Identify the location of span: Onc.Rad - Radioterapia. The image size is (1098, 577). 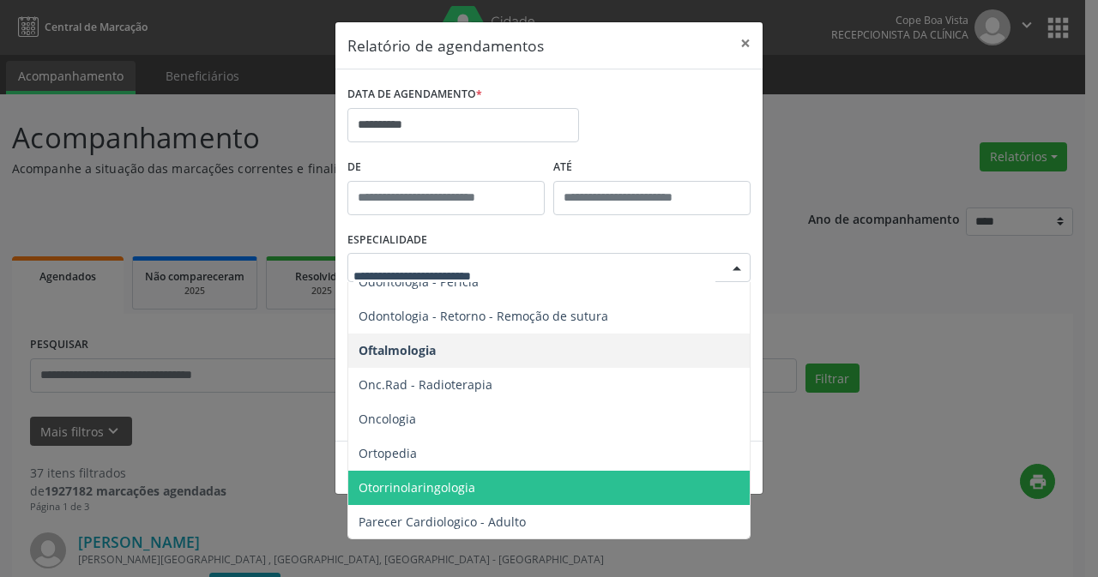
(425, 384).